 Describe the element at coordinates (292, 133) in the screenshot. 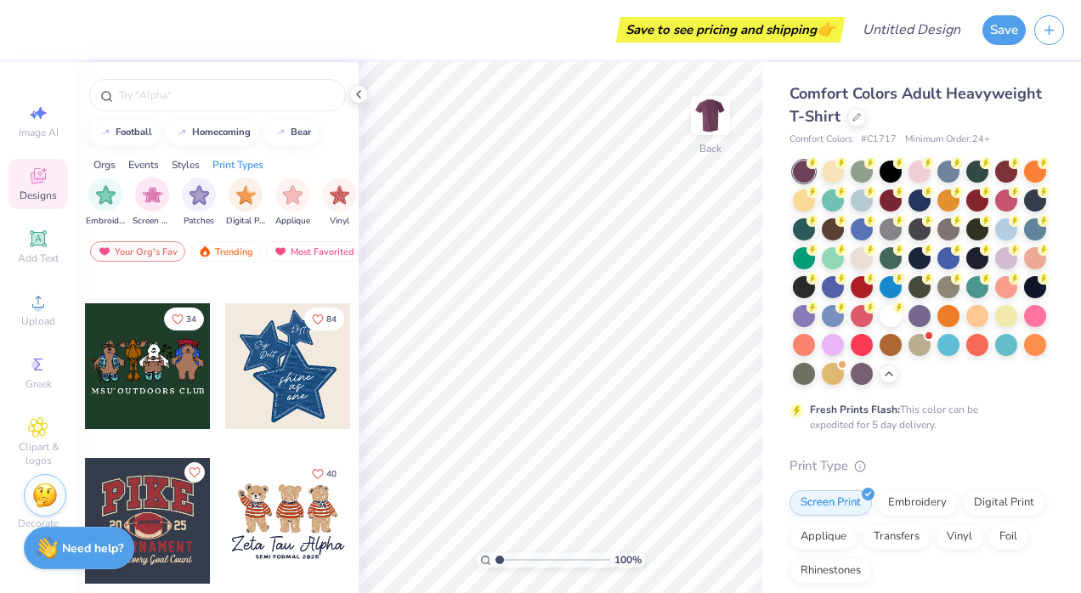

I see `button: bear` at that location.